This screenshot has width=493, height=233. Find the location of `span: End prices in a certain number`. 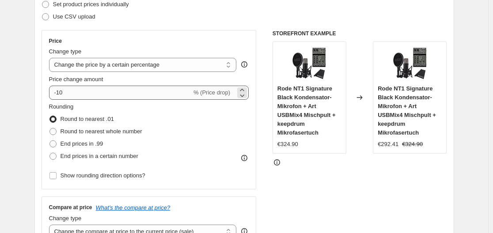

span: End prices in a certain number is located at coordinates (99, 156).